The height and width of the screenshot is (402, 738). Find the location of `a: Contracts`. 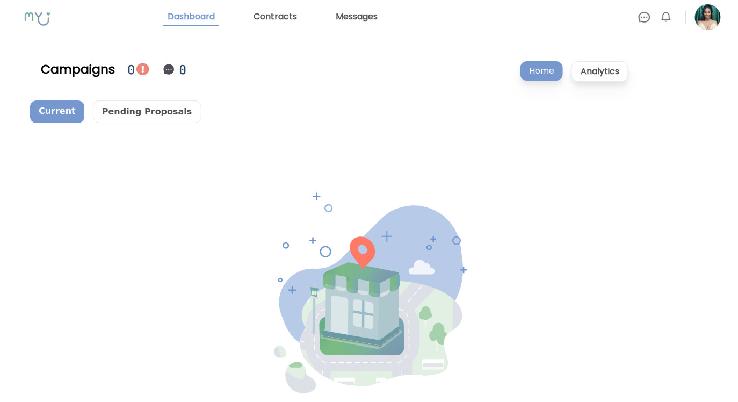

a: Contracts is located at coordinates (275, 17).